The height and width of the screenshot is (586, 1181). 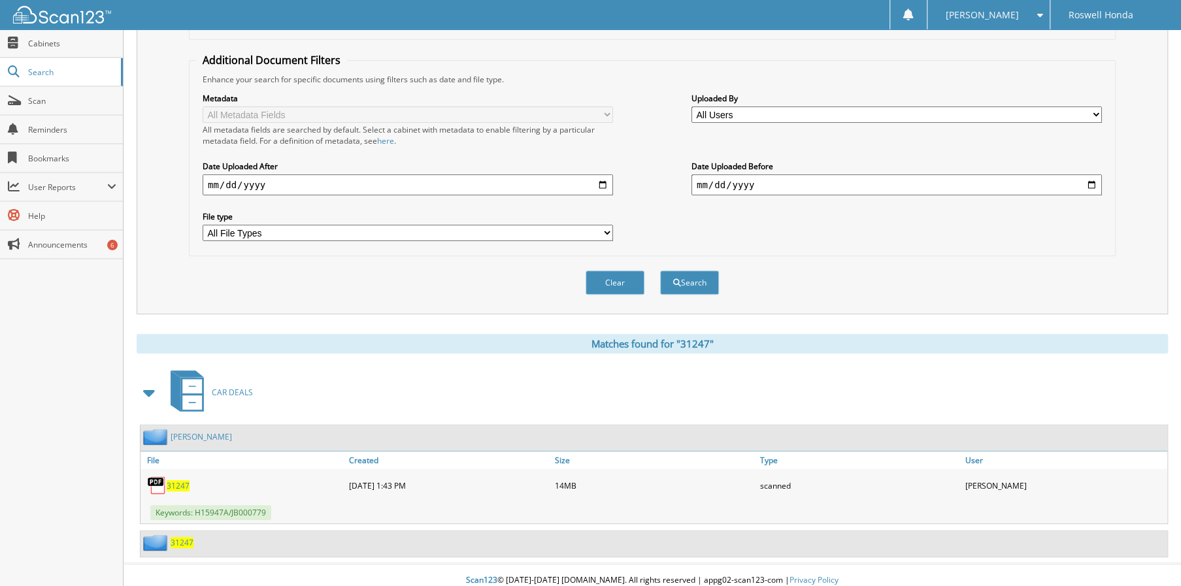 What do you see at coordinates (652, 344) in the screenshot?
I see `div: Matches found for "31247"` at bounding box center [652, 344].